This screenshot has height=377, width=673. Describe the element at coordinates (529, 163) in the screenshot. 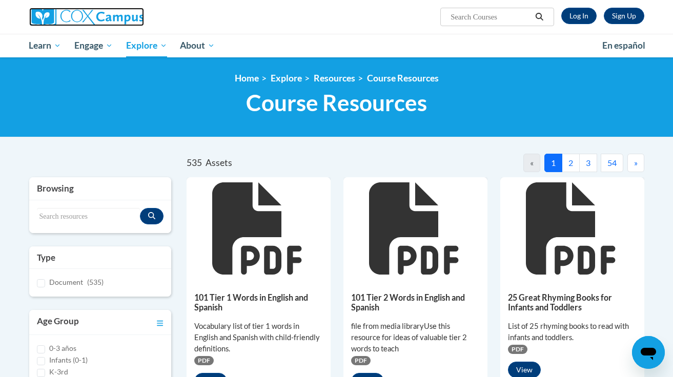

I see `nav: Pagination Navigation` at that location.